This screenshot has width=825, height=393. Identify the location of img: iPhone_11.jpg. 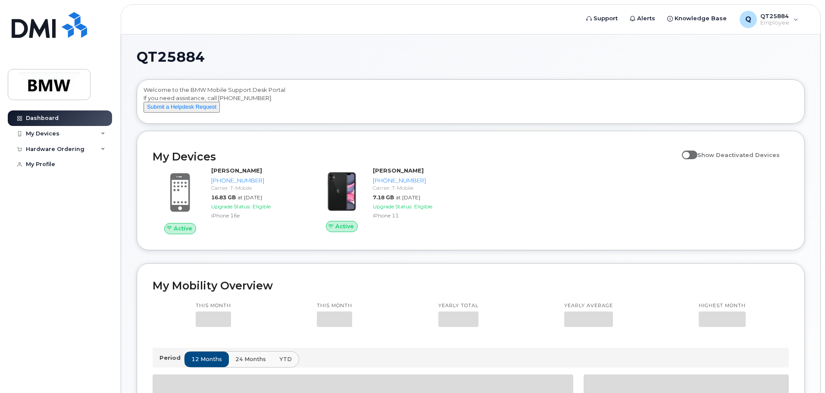
(342, 191).